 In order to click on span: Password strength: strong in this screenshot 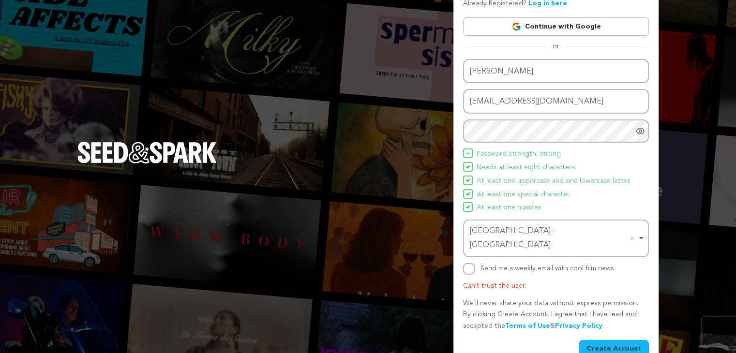, I will do `click(519, 154)`.